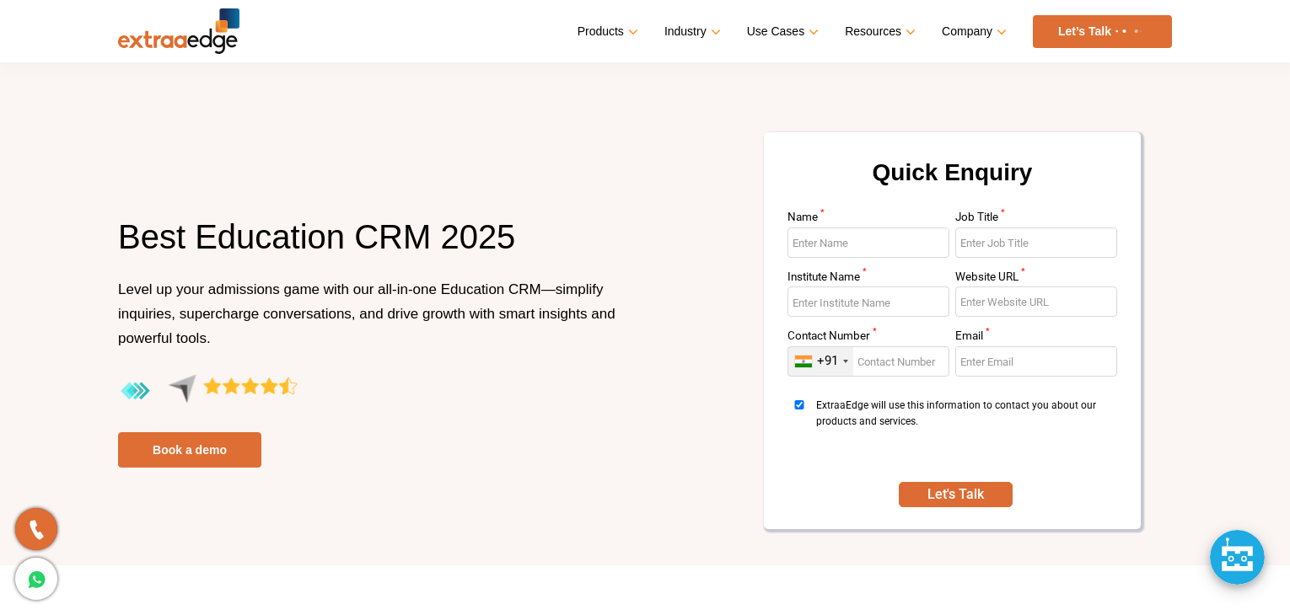 Image resolution: width=1290 pixels, height=615 pixels. Describe the element at coordinates (878, 31) in the screenshot. I see `a: Resources` at that location.